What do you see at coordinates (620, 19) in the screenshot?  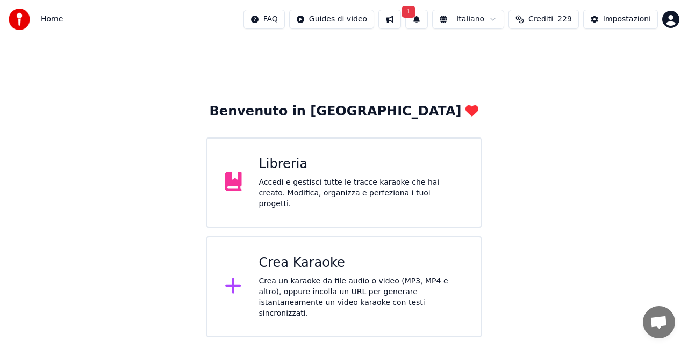 I see `button: Impostazioni` at bounding box center [620, 19].